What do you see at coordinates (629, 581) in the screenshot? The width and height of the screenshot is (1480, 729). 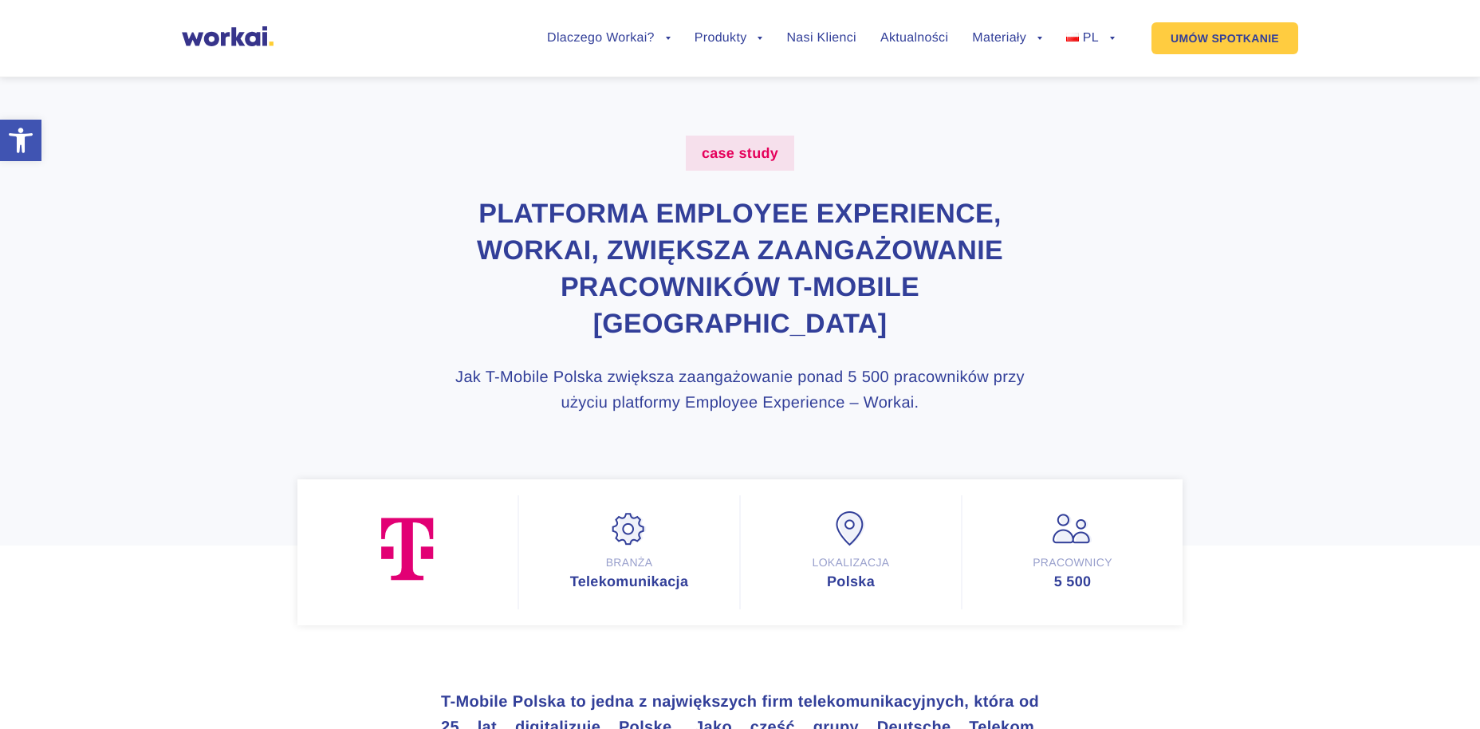 I see `div: Telekomunikacja` at bounding box center [629, 581].